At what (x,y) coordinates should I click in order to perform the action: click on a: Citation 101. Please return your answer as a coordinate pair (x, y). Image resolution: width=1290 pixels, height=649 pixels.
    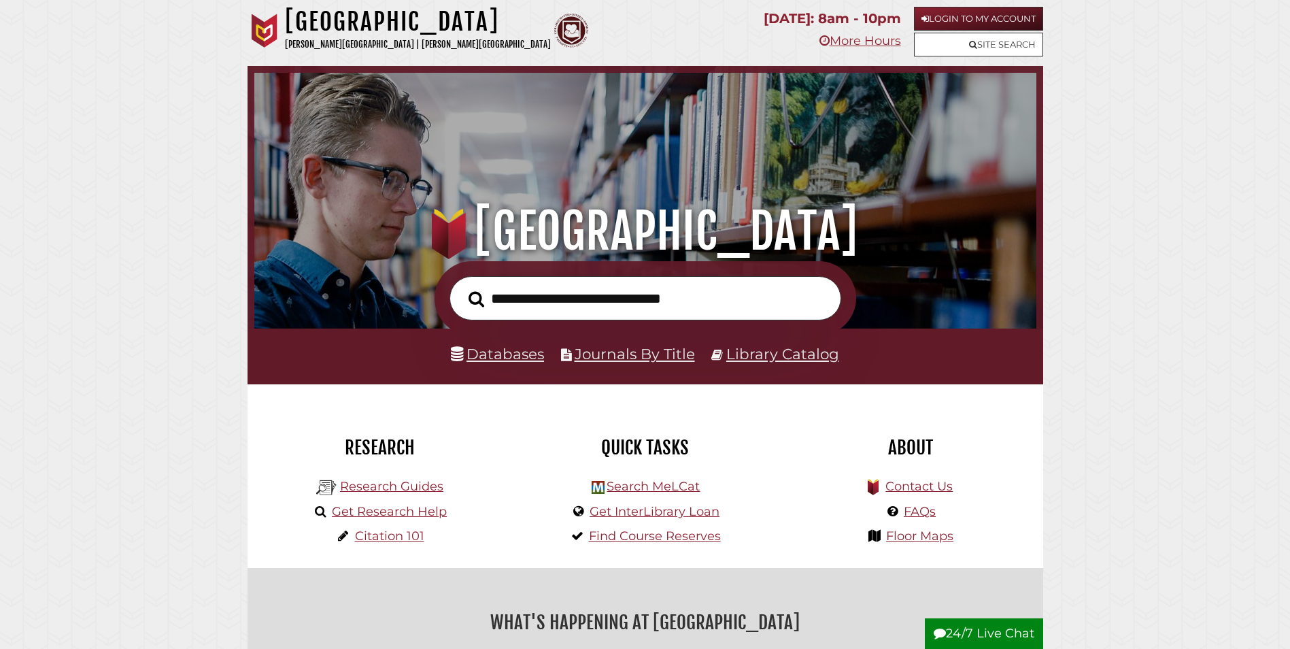
    Looking at the image, I should click on (390, 536).